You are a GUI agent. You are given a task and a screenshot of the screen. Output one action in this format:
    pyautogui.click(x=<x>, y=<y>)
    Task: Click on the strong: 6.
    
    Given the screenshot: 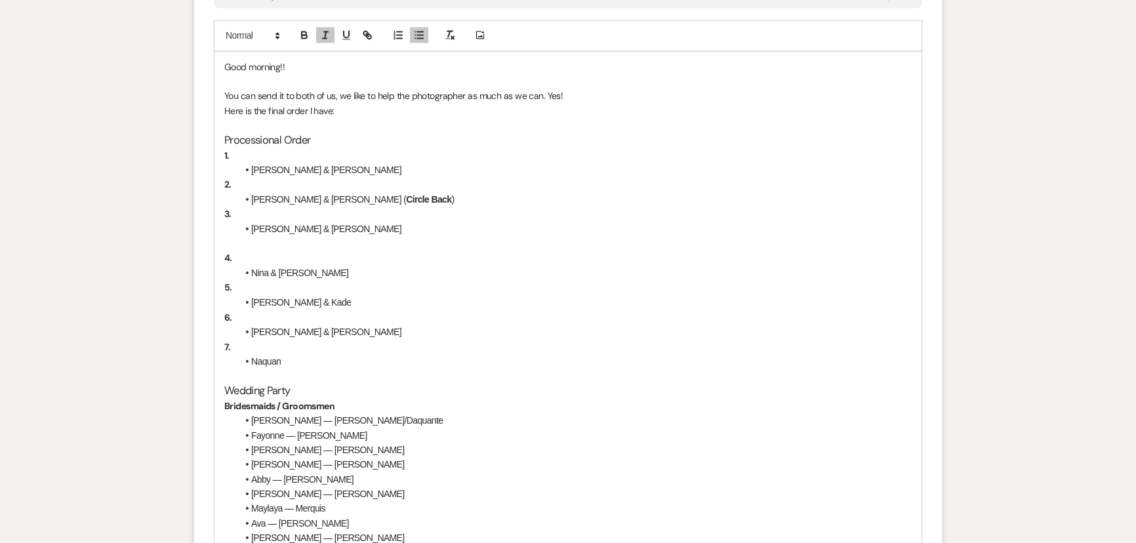 What is the action you would take?
    pyautogui.click(x=228, y=317)
    